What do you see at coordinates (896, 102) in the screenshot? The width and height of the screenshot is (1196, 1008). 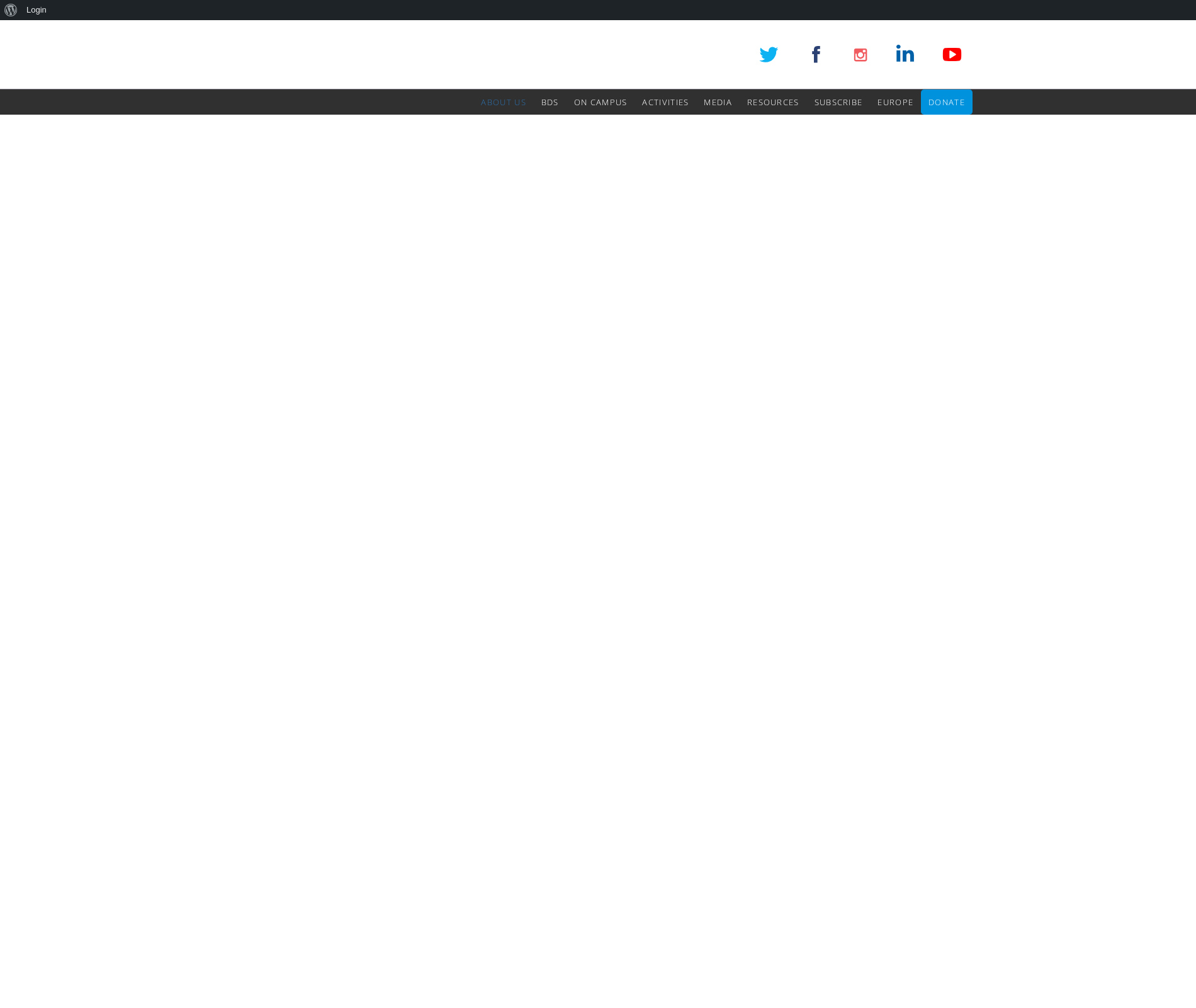 I see `a: Europe` at bounding box center [896, 102].